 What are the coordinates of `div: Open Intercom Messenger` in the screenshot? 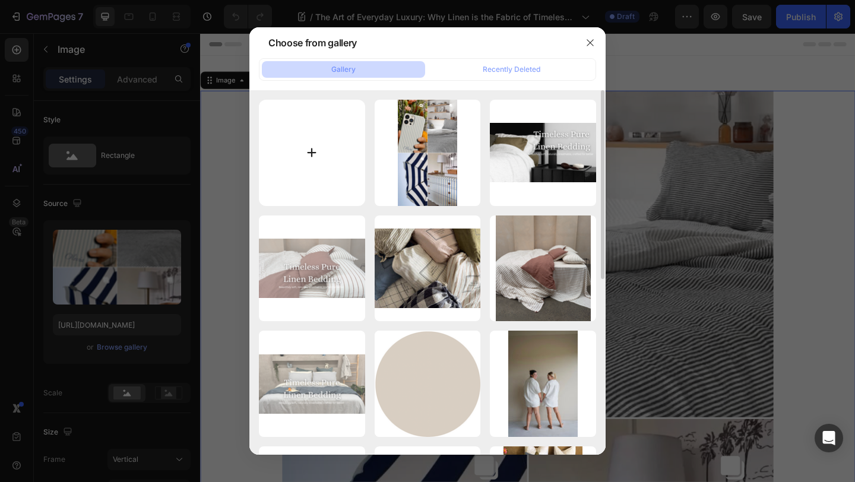 It's located at (829, 438).